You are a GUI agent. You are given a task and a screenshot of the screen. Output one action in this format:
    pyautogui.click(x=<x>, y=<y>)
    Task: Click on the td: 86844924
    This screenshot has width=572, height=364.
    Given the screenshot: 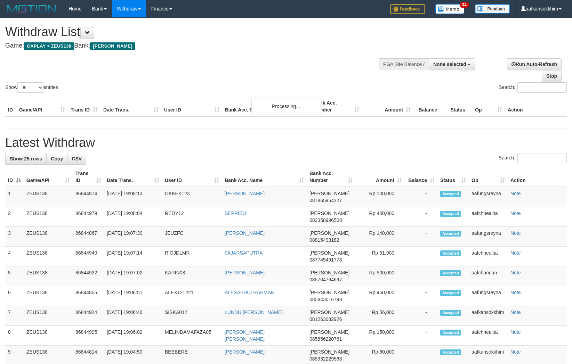 What is the action you would take?
    pyautogui.click(x=88, y=316)
    